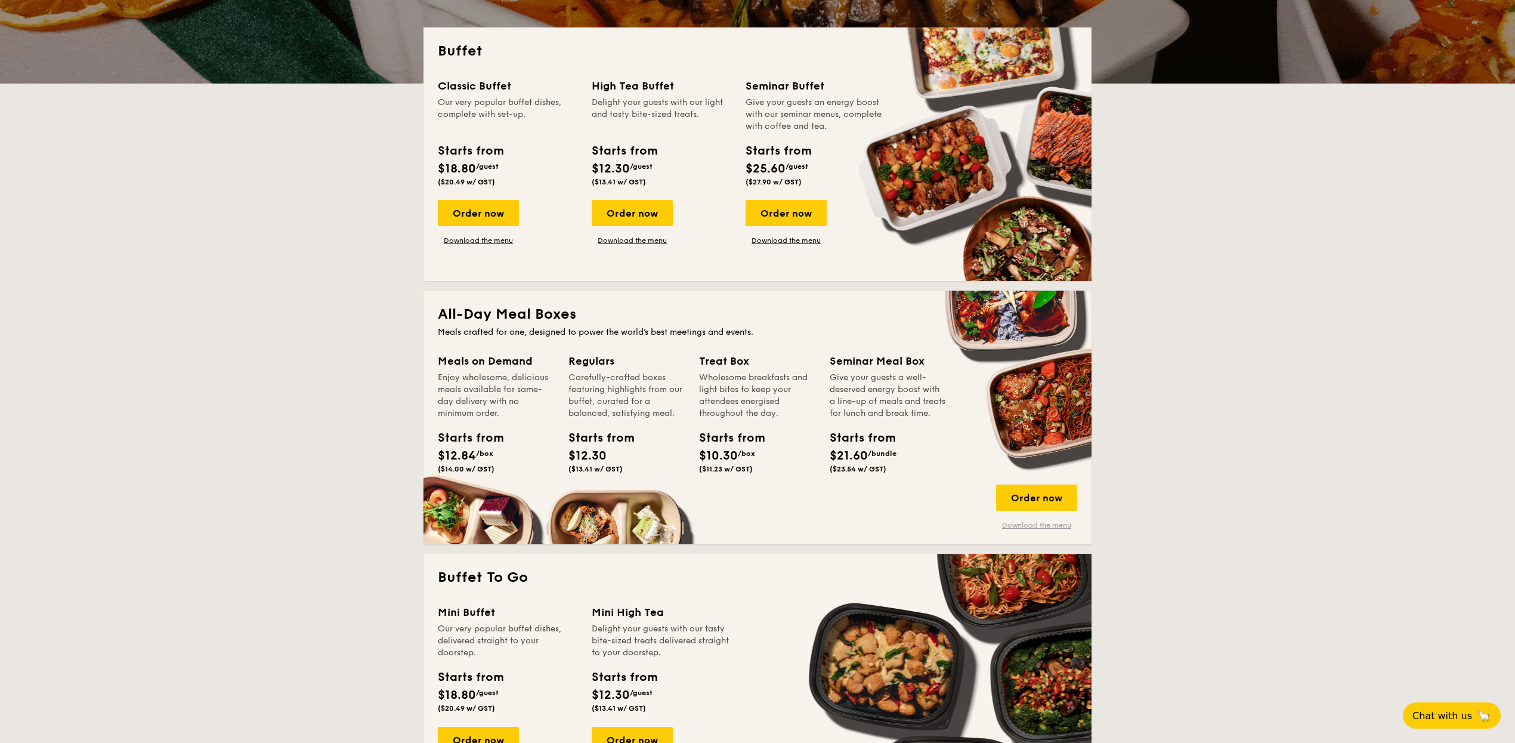 The height and width of the screenshot is (743, 1515). What do you see at coordinates (718, 456) in the screenshot?
I see `span: $10.30` at bounding box center [718, 456].